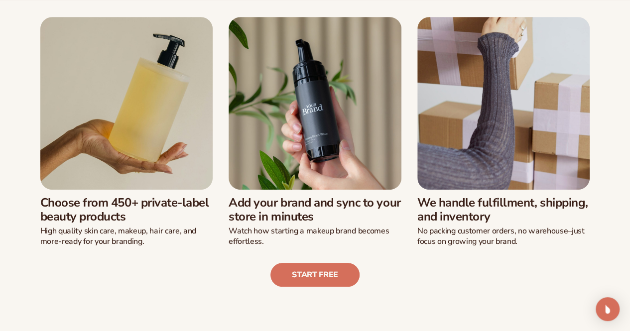 Image resolution: width=630 pixels, height=331 pixels. Describe the element at coordinates (315, 210) in the screenshot. I see `h3: Add your brand and sync to your store in minutes` at that location.